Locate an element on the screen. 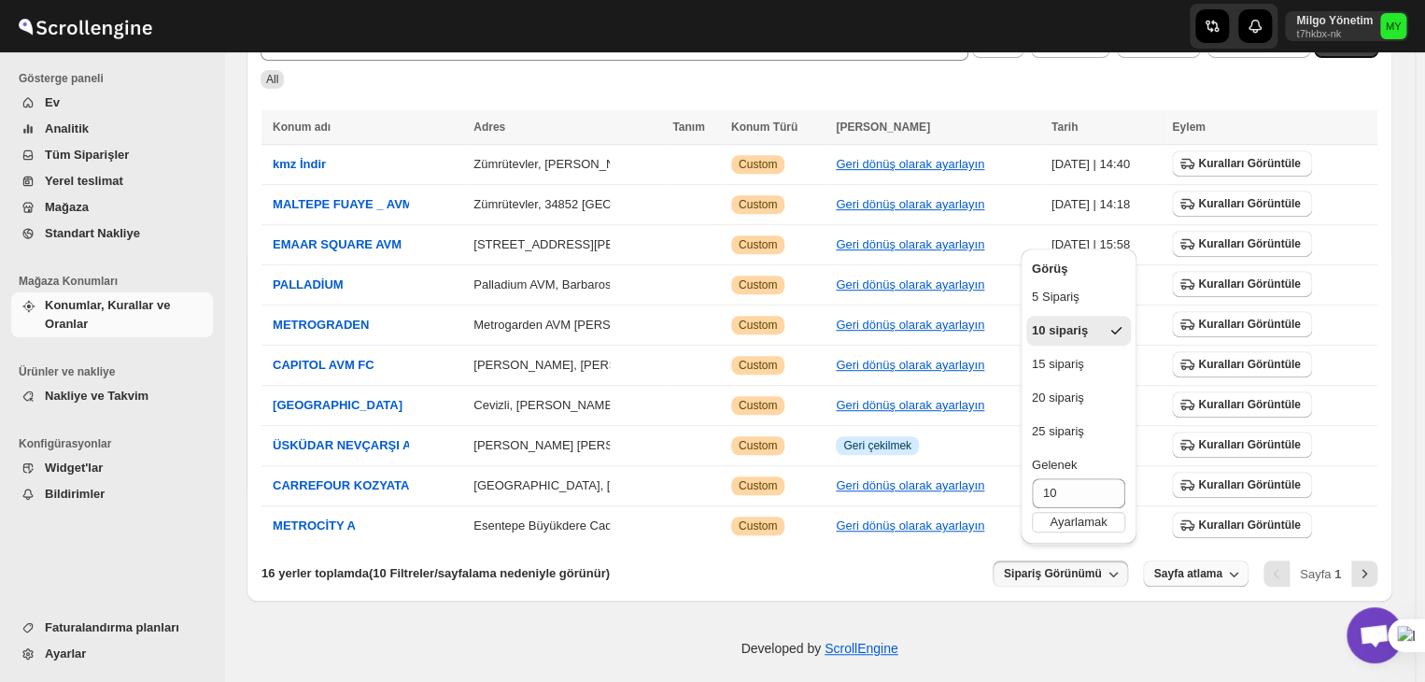 The width and height of the screenshot is (1425, 682). div: Ayarlamak is located at coordinates (1078, 522).